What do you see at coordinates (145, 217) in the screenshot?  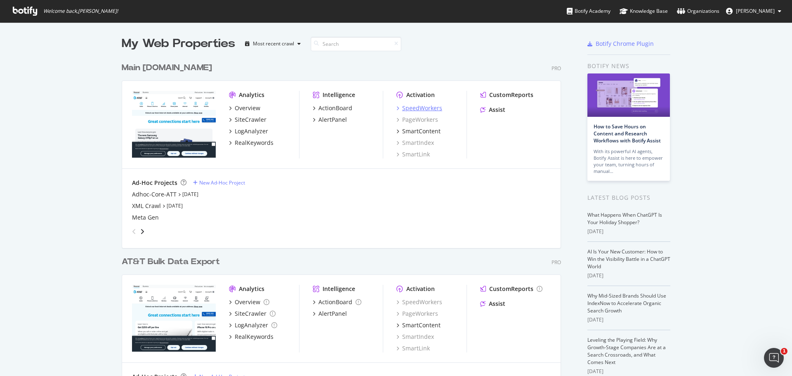 I see `div: Meta Gen` at bounding box center [145, 217].